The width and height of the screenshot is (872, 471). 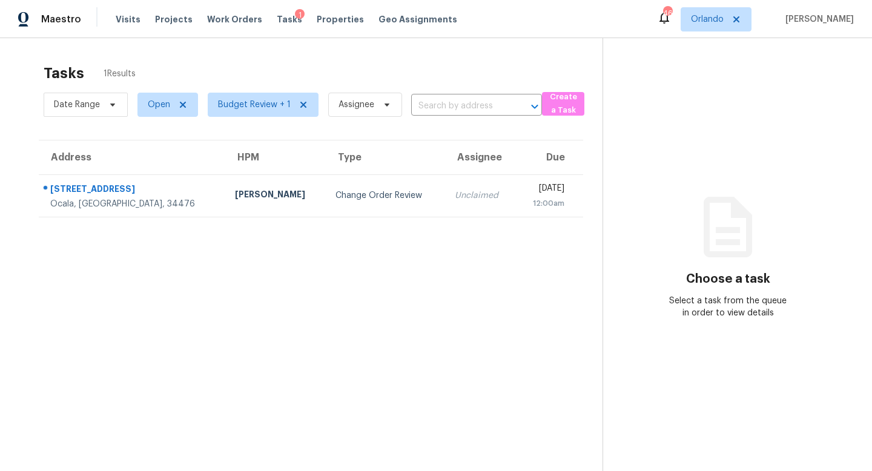 What do you see at coordinates (340, 19) in the screenshot?
I see `span: Properties` at bounding box center [340, 19].